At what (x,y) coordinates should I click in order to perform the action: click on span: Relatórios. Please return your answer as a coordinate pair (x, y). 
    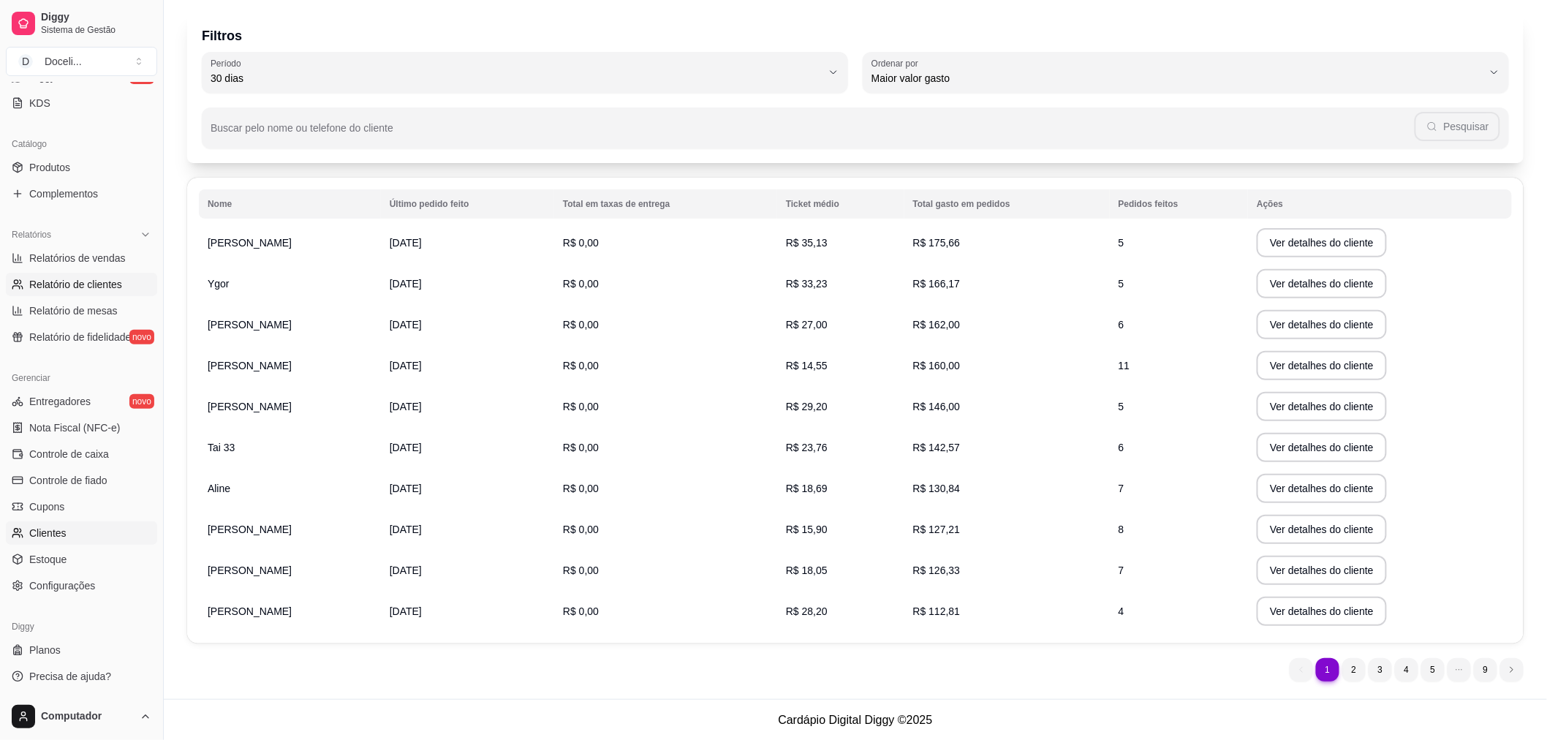
    Looking at the image, I should click on (31, 235).